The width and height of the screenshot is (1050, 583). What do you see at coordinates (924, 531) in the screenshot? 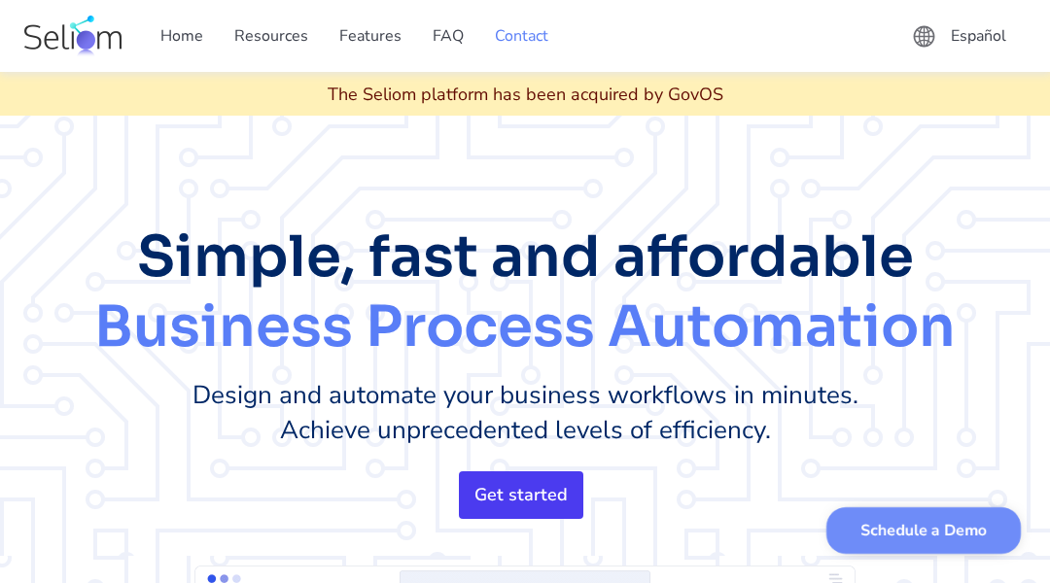
I see `a: Schedule a Demo` at bounding box center [924, 531].